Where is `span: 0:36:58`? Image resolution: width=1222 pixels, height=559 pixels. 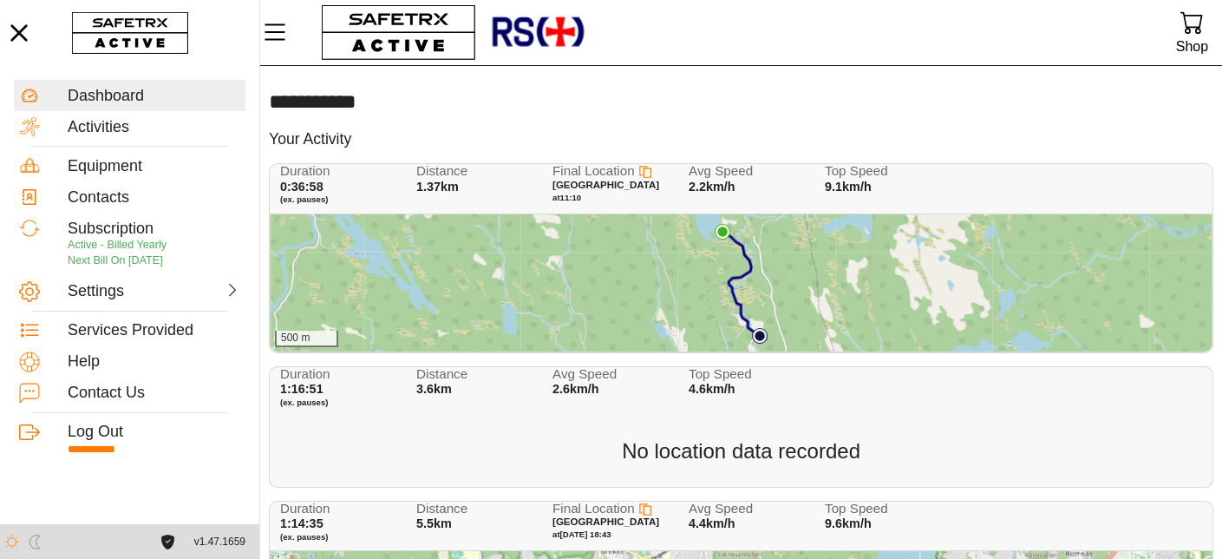
span: 0:36:58 is located at coordinates (302, 186).